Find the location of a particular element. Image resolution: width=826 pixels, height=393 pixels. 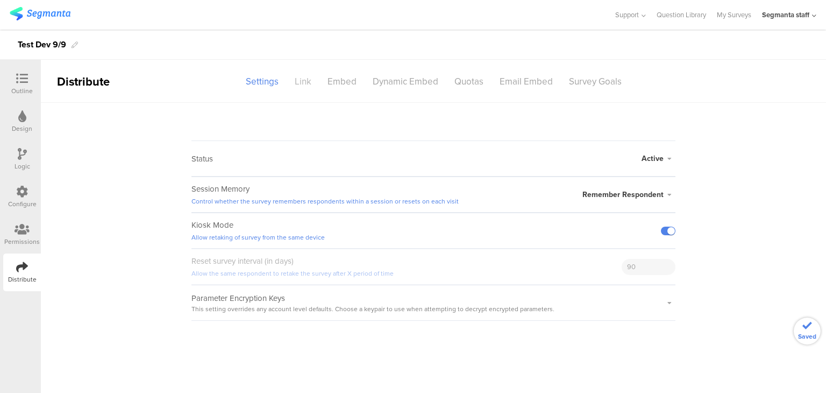

div: Permissions is located at coordinates (22, 242).